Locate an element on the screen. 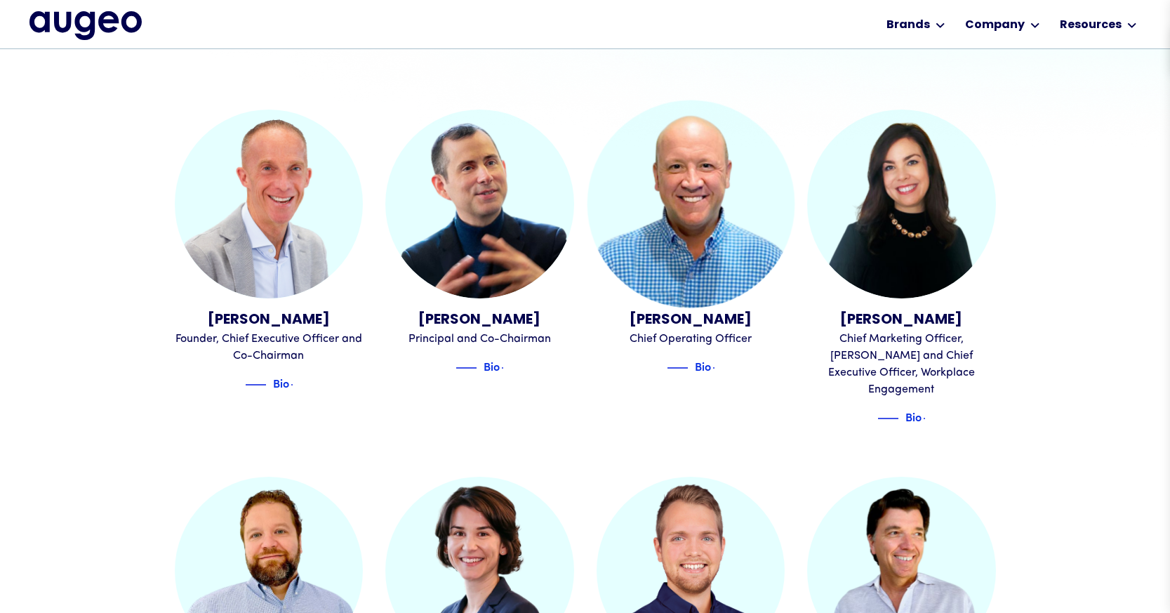  img: Juan Sabater is located at coordinates (480, 204).